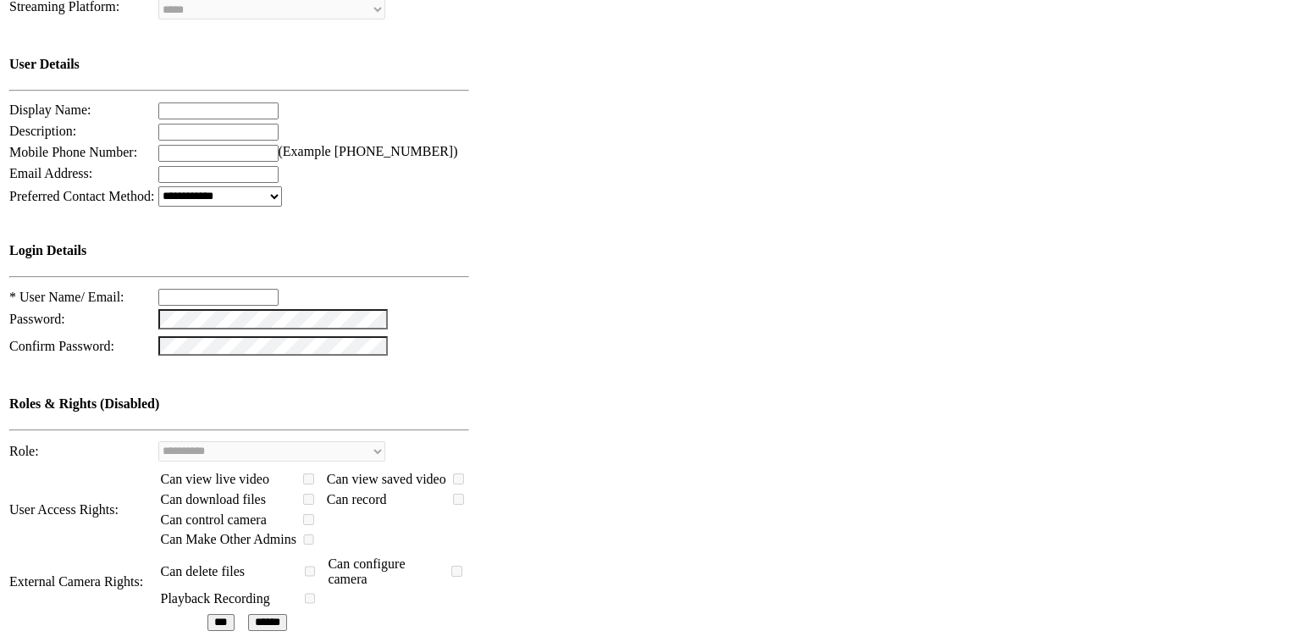 The height and width of the screenshot is (642, 1315). Describe the element at coordinates (239, 64) in the screenshot. I see `h4: User Details` at that location.